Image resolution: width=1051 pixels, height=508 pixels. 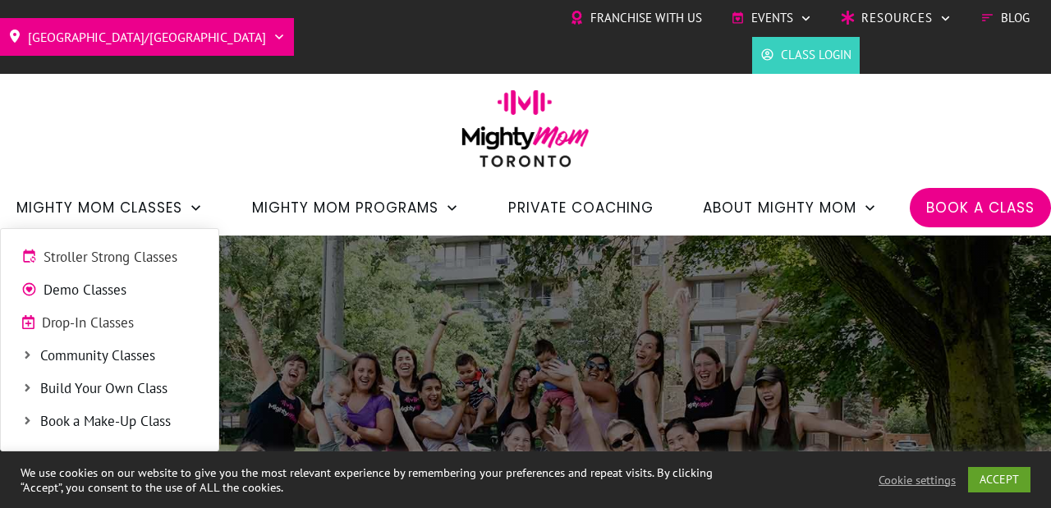 What do you see at coordinates (646, 18) in the screenshot?
I see `span: Franchise with Us` at bounding box center [646, 18].